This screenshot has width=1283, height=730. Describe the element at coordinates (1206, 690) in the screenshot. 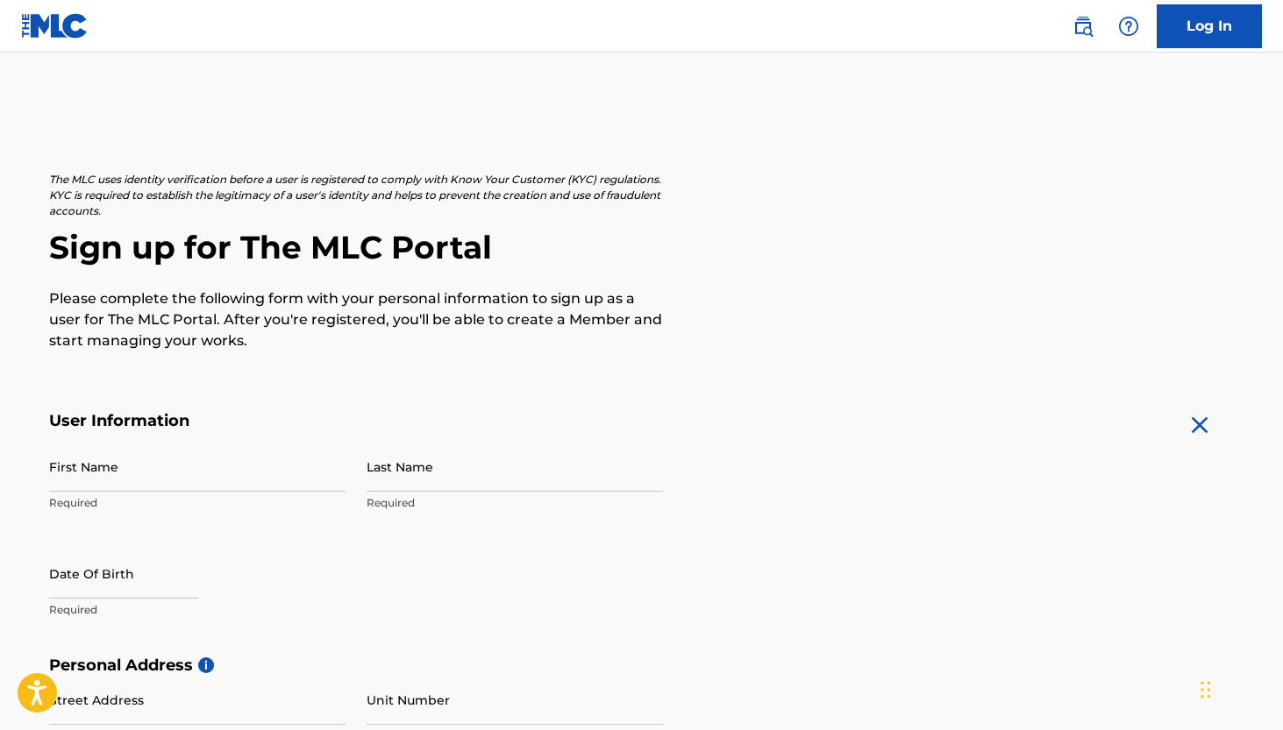

I see `div: Drag` at that location.